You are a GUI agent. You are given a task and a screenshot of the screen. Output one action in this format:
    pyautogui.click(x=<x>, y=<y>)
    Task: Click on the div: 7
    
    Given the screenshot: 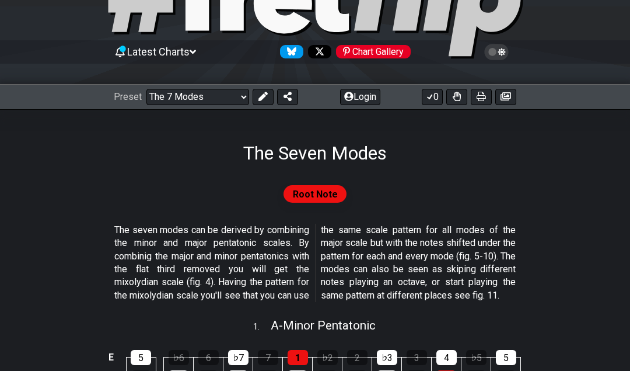 What is the action you would take?
    pyautogui.click(x=268, y=357)
    